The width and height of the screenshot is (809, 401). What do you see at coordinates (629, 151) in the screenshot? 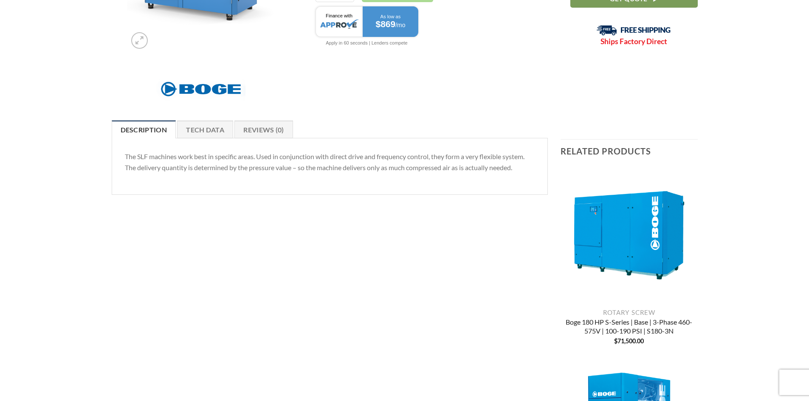
I see `h3: Related products` at bounding box center [629, 151].